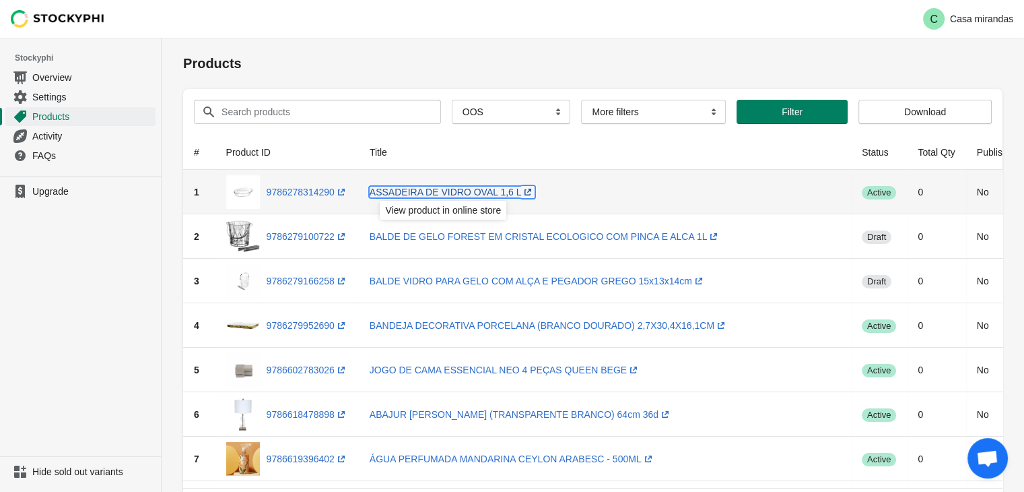  Describe the element at coordinates (92, 471) in the screenshot. I see `span: Hide sold out variants` at that location.